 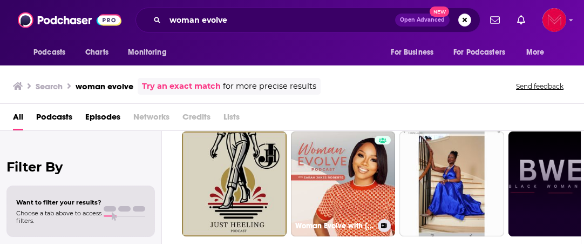 I want to click on span: For Business, so click(x=412, y=52).